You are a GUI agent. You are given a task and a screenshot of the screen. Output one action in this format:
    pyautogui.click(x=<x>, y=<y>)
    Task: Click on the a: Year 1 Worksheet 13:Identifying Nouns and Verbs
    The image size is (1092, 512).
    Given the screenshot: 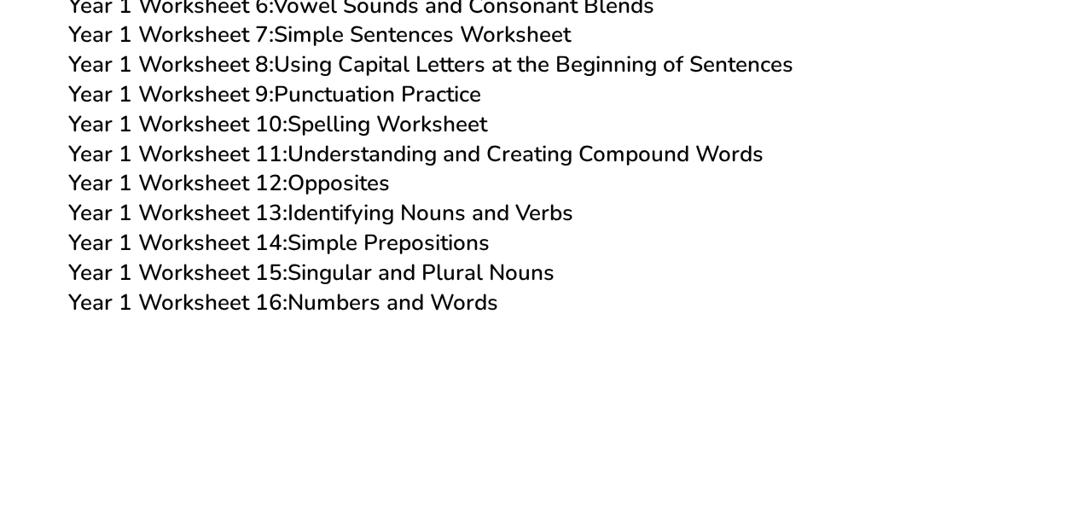 What is the action you would take?
    pyautogui.click(x=321, y=212)
    